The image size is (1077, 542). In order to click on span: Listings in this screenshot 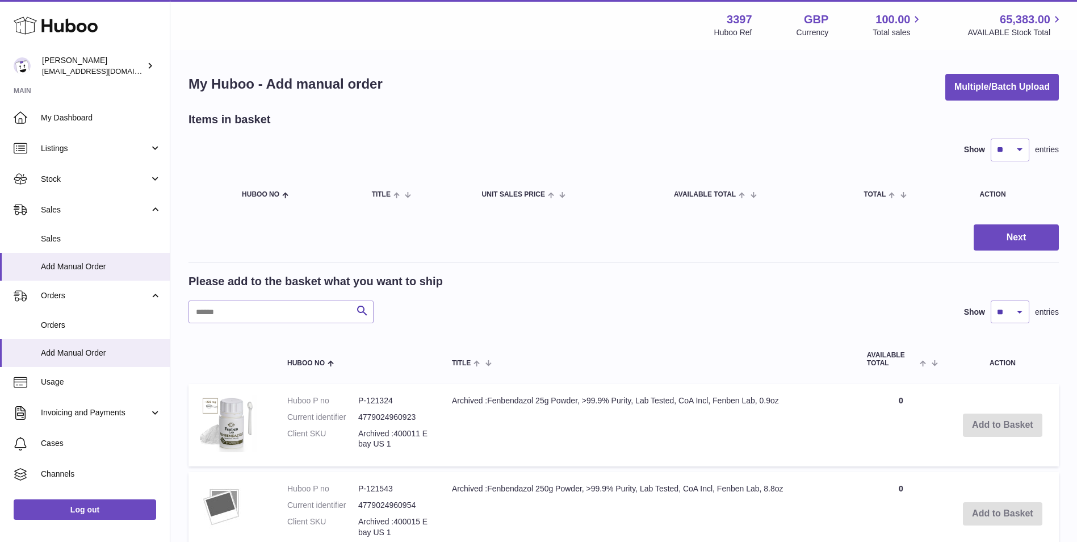, I will do `click(95, 148)`.